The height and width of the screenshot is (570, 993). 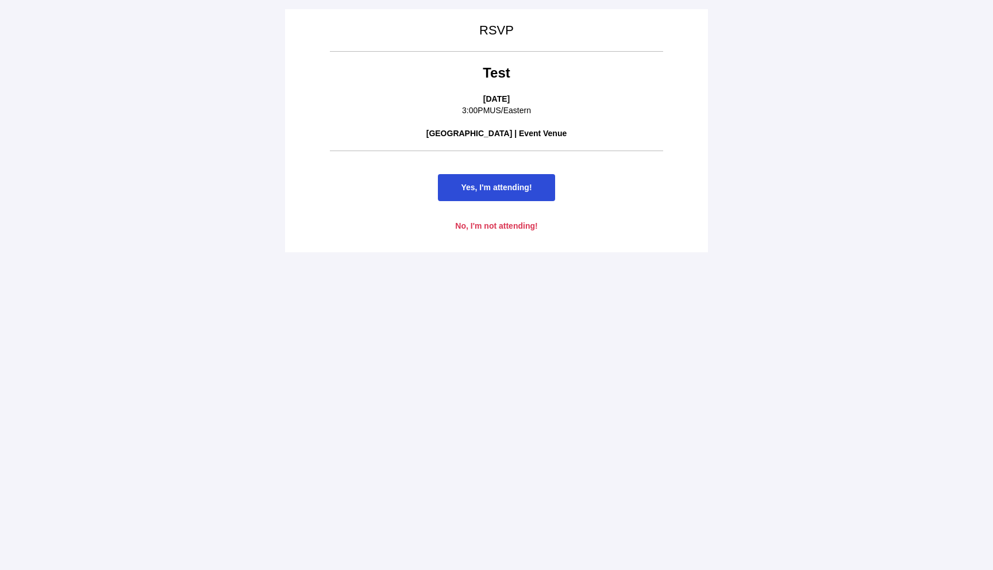 I want to click on p: 3:00PMUS/Eastern, so click(x=497, y=111).